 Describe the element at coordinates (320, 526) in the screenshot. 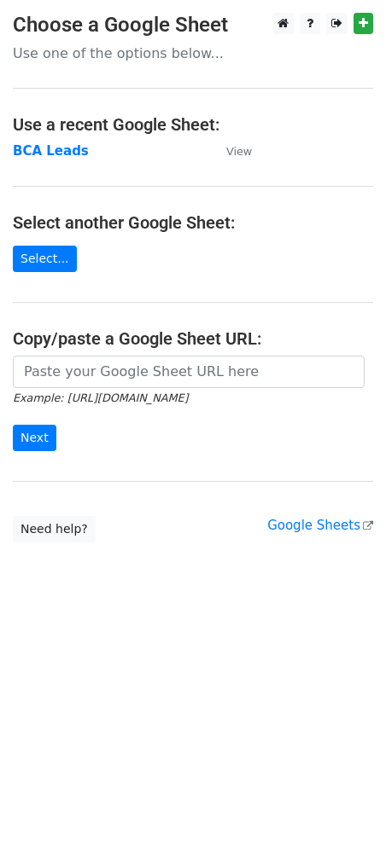

I see `a: Google Sheets` at that location.